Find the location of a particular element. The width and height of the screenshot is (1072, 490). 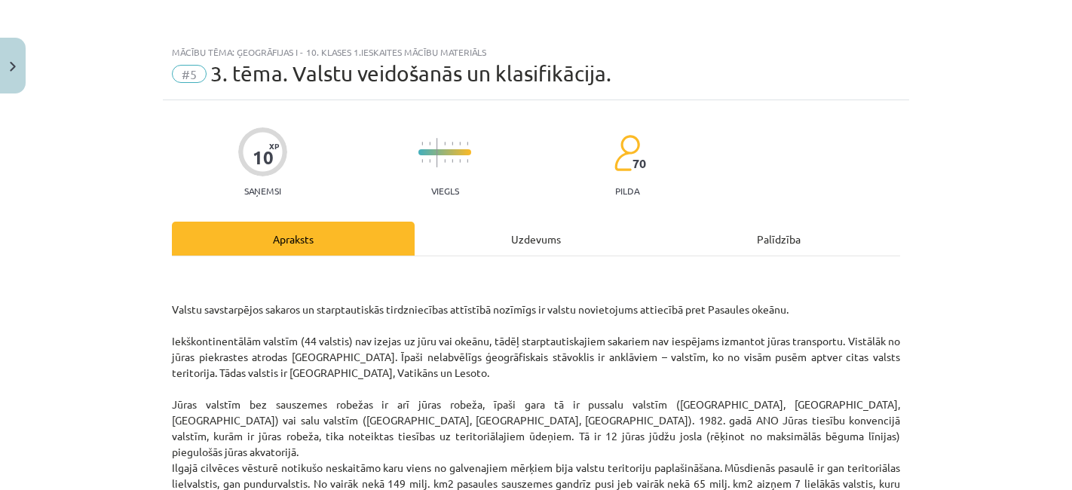

div: Uzdevums is located at coordinates (536, 238).